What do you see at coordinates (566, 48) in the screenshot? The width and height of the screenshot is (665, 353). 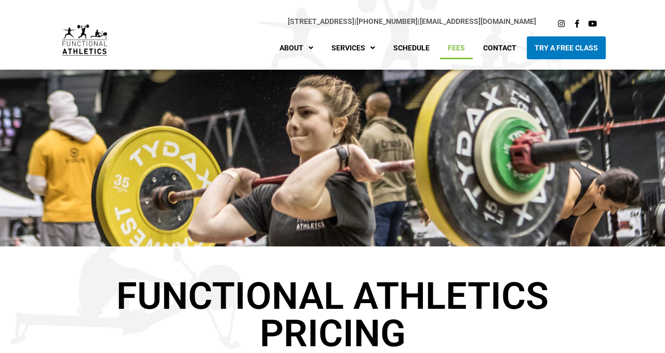 I see `a: Try A Free Class` at bounding box center [566, 48].